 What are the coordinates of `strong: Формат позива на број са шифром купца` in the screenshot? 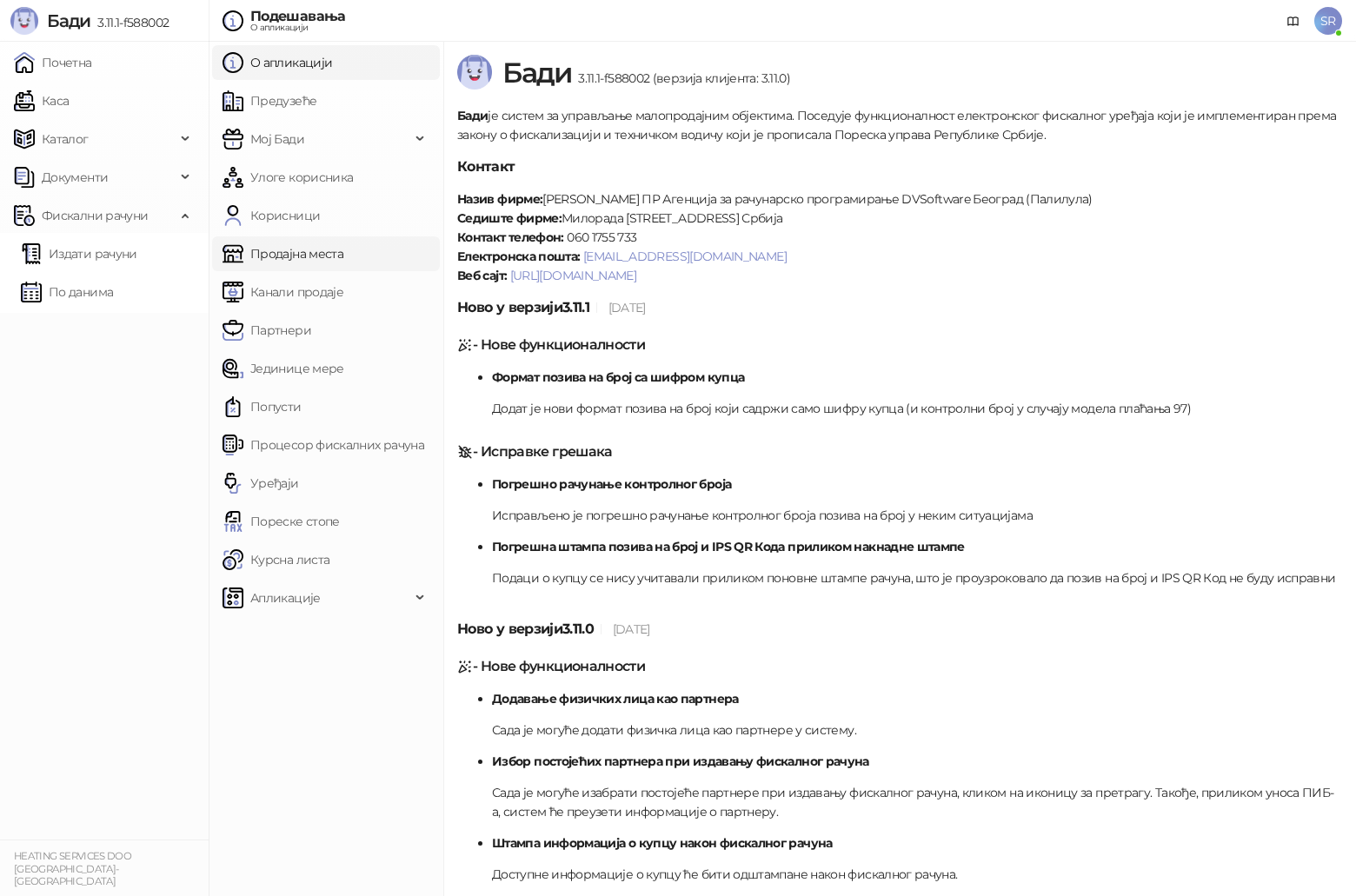 It's located at (618, 377).